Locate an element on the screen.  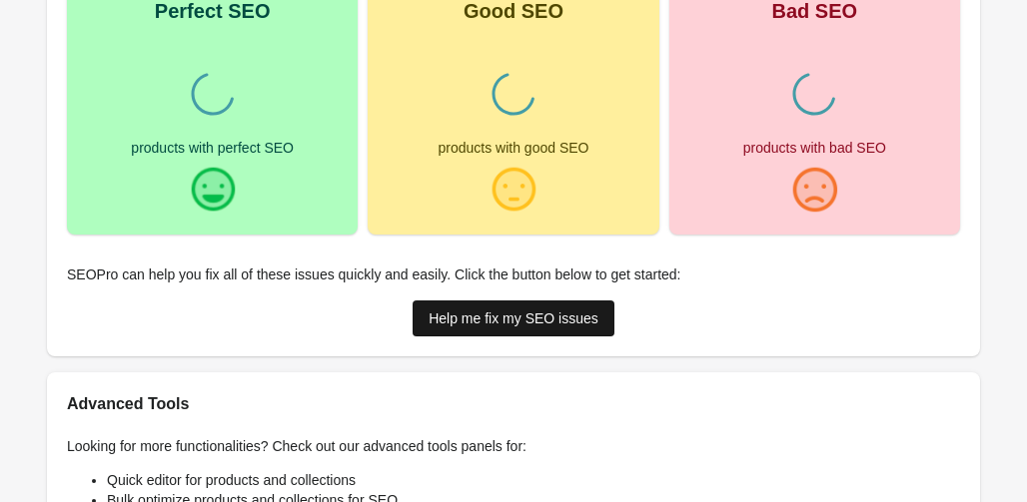
div: products with perfect SEO is located at coordinates (212, 148).